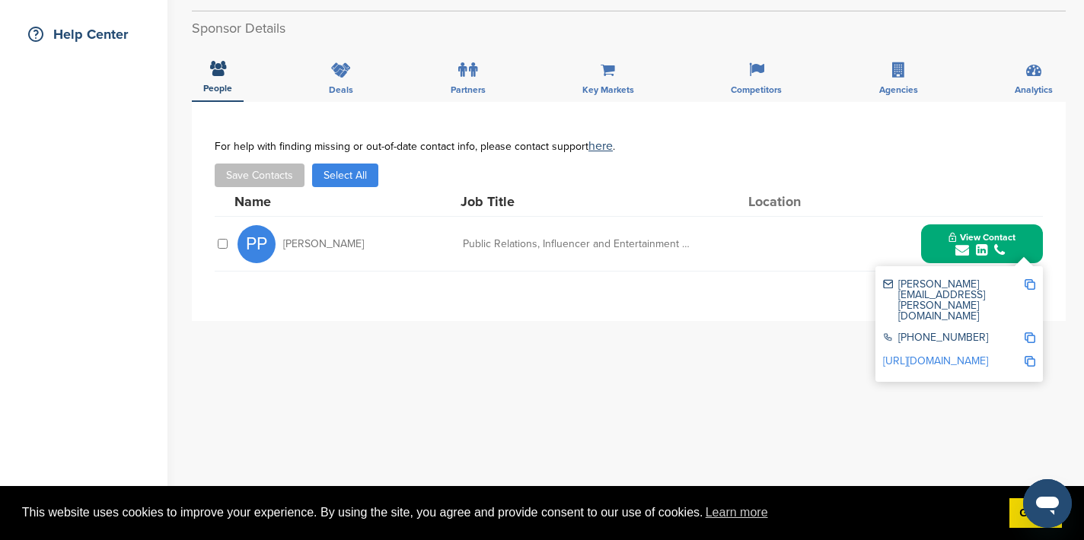  I want to click on span: Key Markets, so click(608, 90).